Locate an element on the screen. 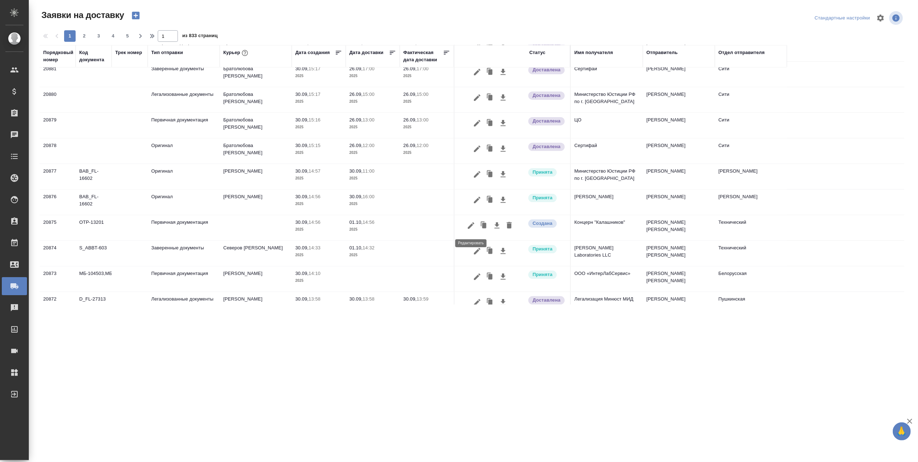 Image resolution: width=918 pixels, height=462 pixels. td: Заверенные документы is located at coordinates (184, 74).